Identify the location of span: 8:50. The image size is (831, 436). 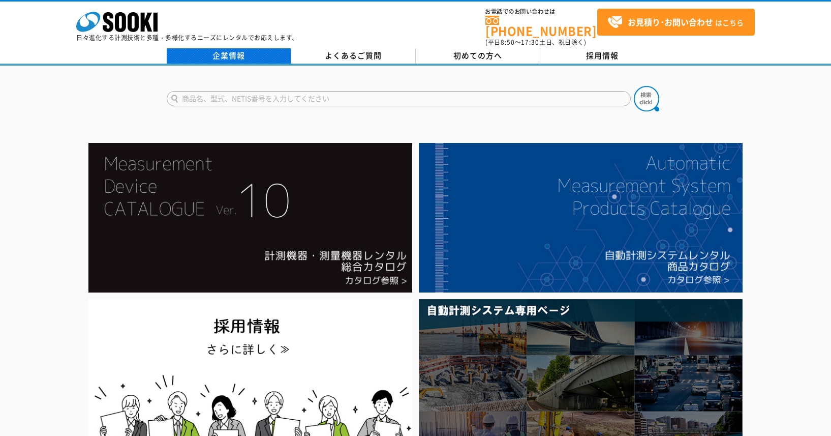
(508, 42).